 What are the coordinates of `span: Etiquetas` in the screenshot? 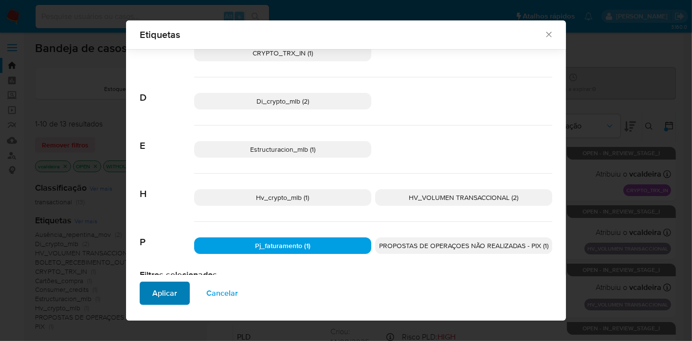 It's located at (342, 35).